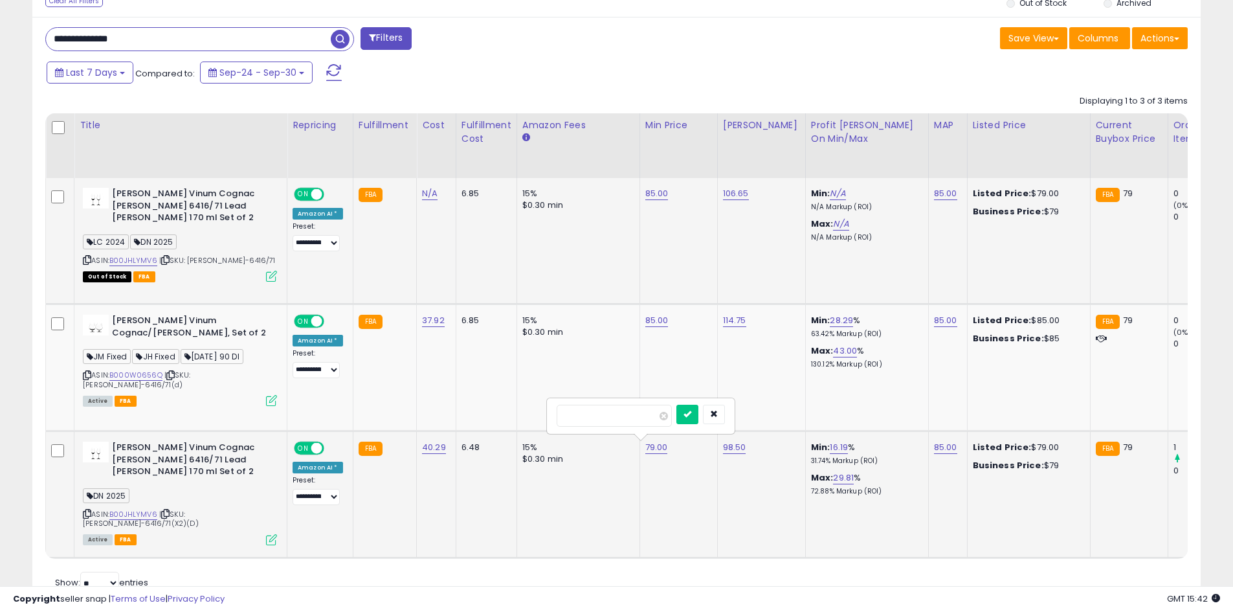 Image resolution: width=1233 pixels, height=612 pixels. I want to click on span: Show: entries, so click(102, 582).